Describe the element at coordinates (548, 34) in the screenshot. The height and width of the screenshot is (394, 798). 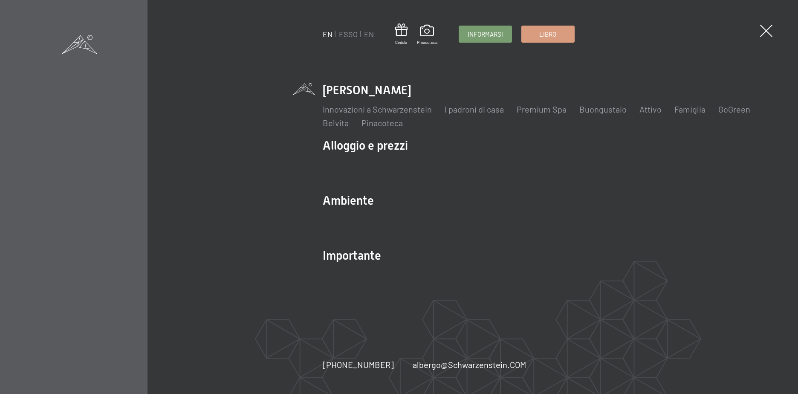
I see `a: Libro` at that location.